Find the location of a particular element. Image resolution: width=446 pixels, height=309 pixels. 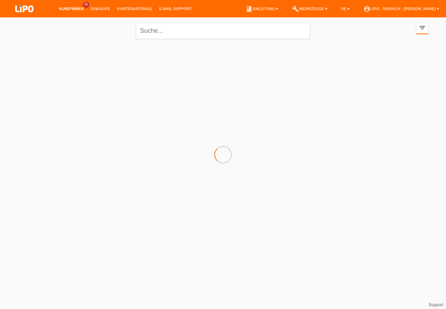

span: 36 is located at coordinates (86, 5).